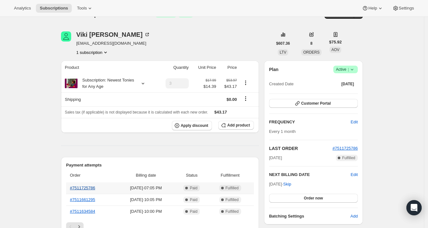 Image resolution: width=428 pixels, height=228 pixels. Describe the element at coordinates (274, 70) in the screenshot. I see `h2: Plan` at that location.